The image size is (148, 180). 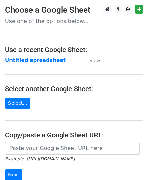 What do you see at coordinates (74, 50) in the screenshot?
I see `h4: Use a recent Google Sheet:` at bounding box center [74, 50].